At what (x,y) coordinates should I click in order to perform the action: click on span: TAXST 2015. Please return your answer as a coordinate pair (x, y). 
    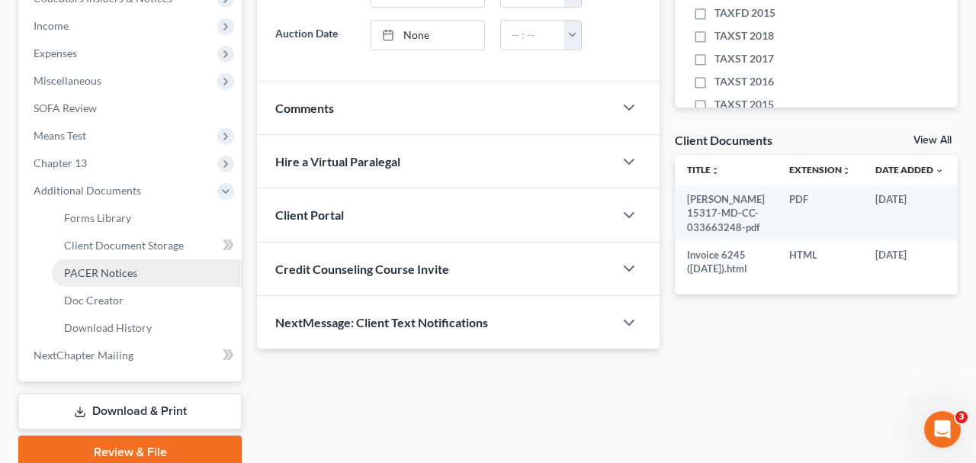
    Looking at the image, I should click on (744, 104).